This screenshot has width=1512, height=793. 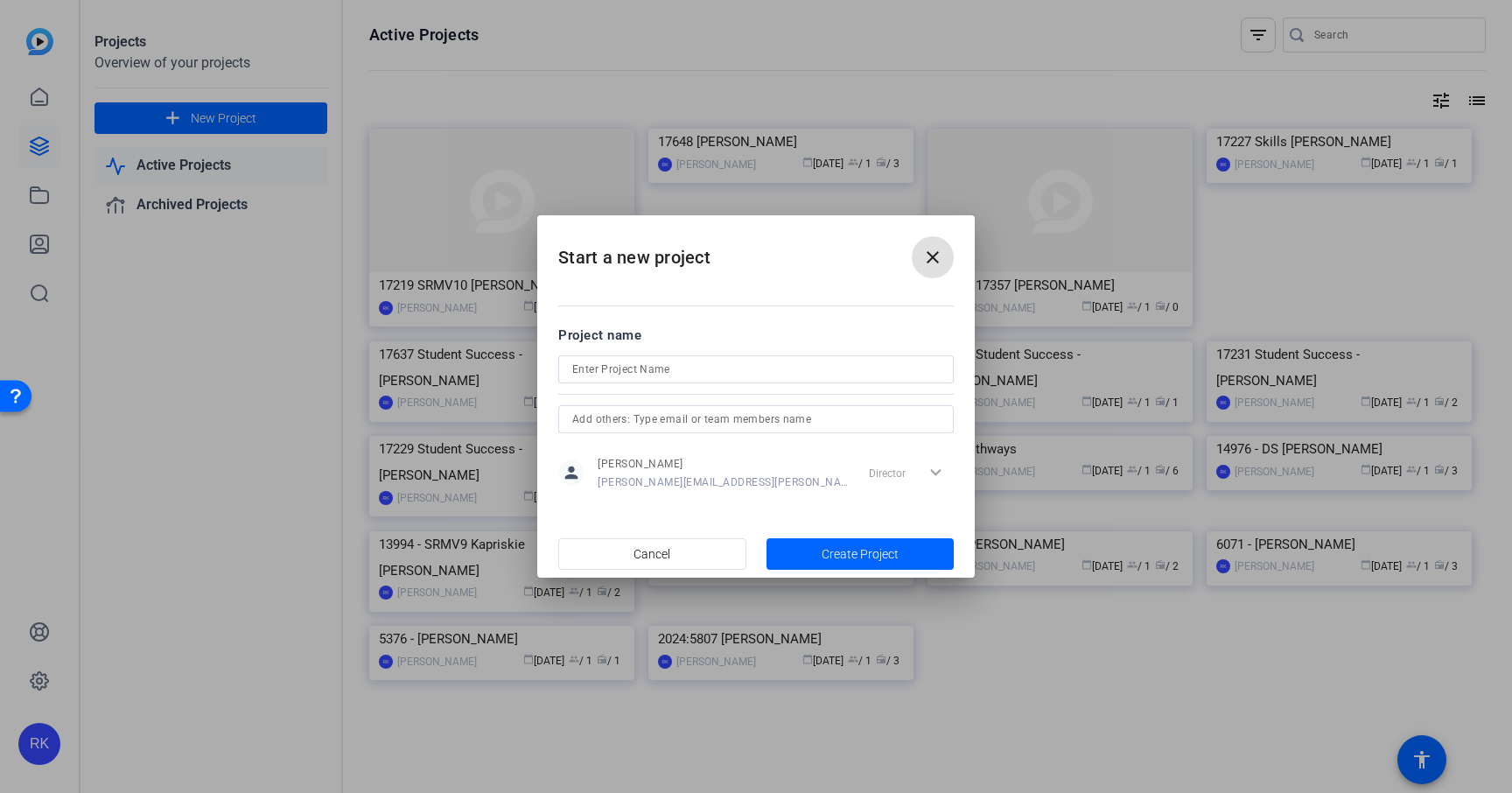 I want to click on button: Cancel, so click(x=652, y=554).